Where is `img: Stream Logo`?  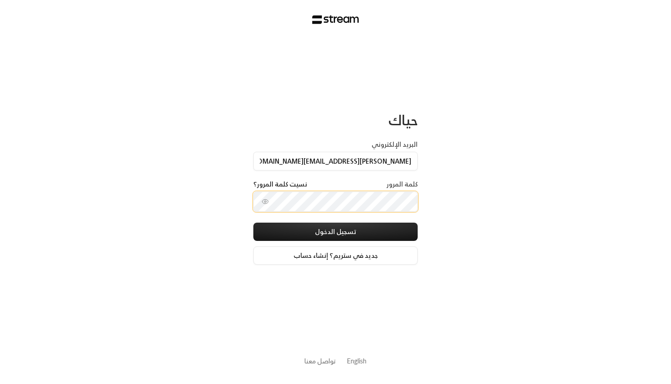 img: Stream Logo is located at coordinates (336, 20).